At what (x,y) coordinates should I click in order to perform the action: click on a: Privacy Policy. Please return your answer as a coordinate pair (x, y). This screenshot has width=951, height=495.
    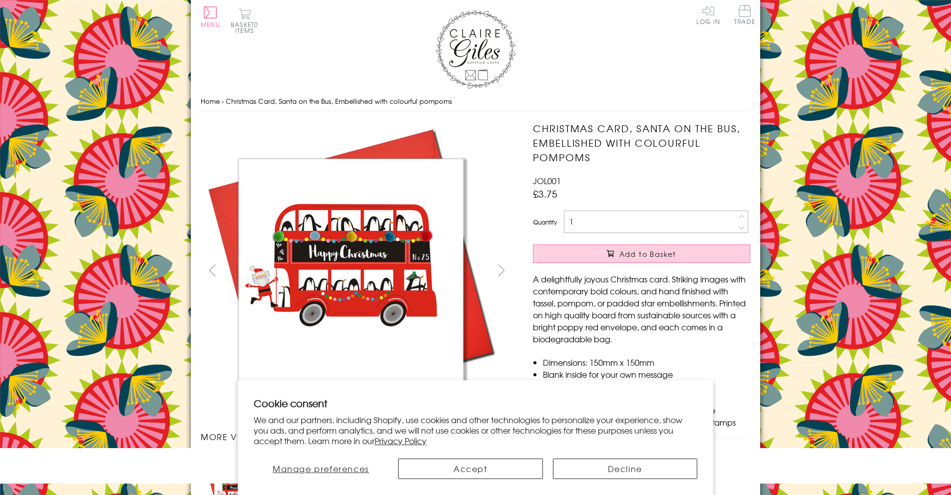
    Looking at the image, I should click on (400, 441).